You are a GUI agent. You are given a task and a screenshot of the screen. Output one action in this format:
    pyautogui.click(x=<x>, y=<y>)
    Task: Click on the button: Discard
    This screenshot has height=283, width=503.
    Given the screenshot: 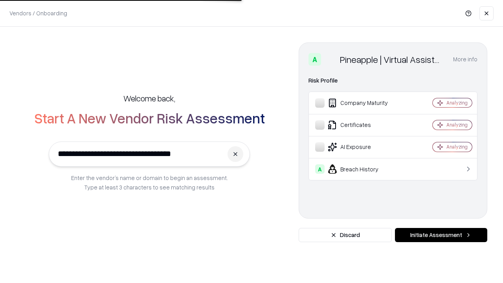 What is the action you would take?
    pyautogui.click(x=345, y=235)
    